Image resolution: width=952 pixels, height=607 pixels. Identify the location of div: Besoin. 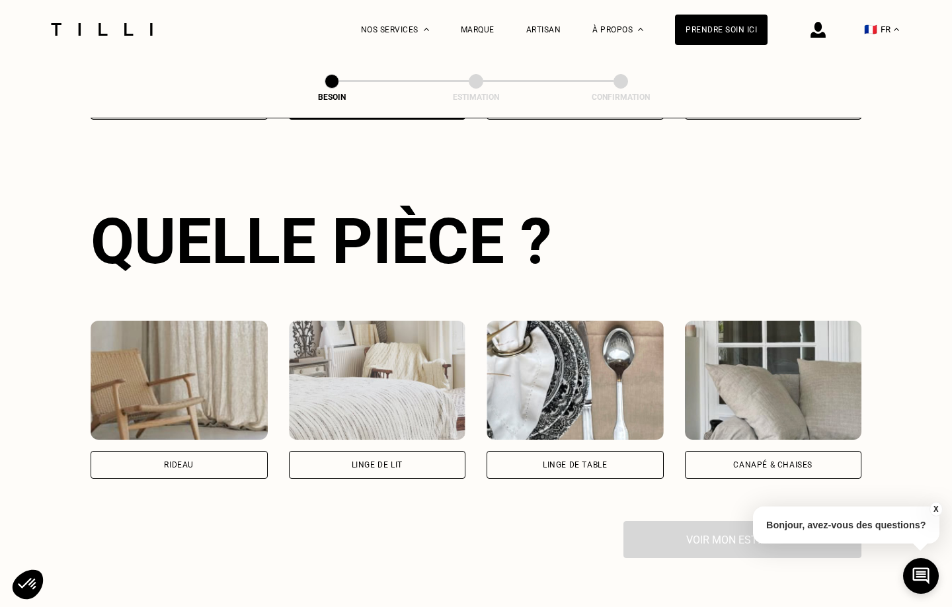
(332, 97).